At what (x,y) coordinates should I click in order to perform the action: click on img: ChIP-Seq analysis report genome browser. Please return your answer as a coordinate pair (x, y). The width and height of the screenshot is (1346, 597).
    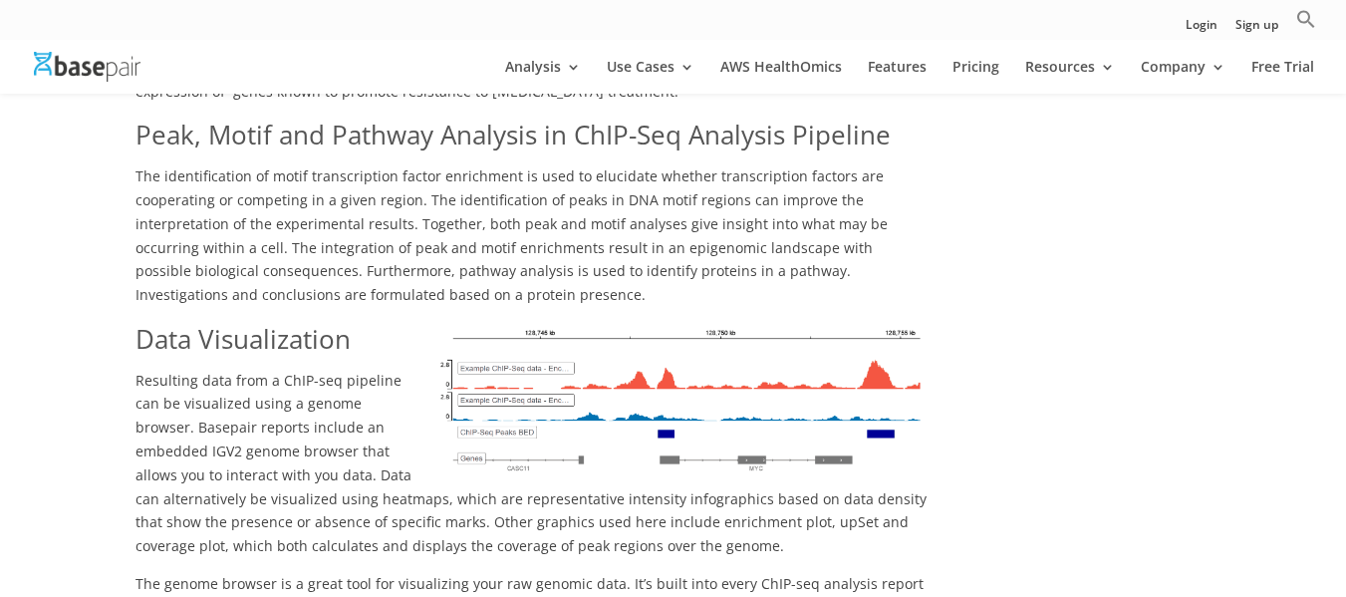
    Looking at the image, I should click on (678, 398).